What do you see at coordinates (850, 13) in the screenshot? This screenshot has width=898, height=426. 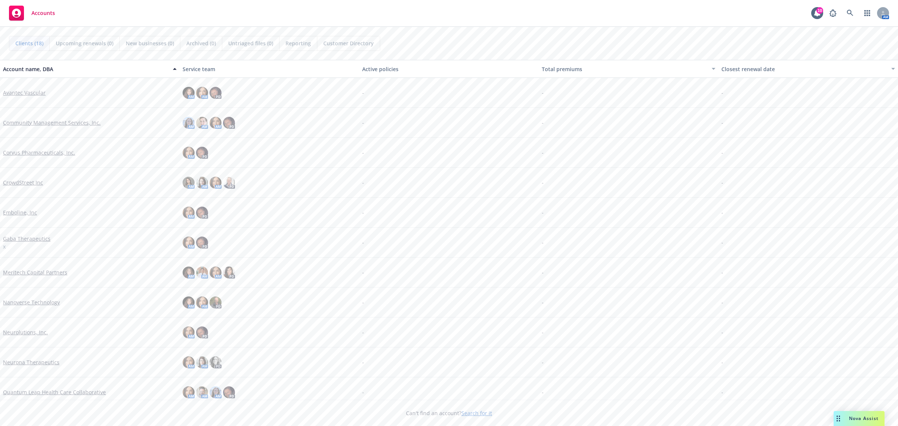 I see `a: Search` at bounding box center [850, 13].